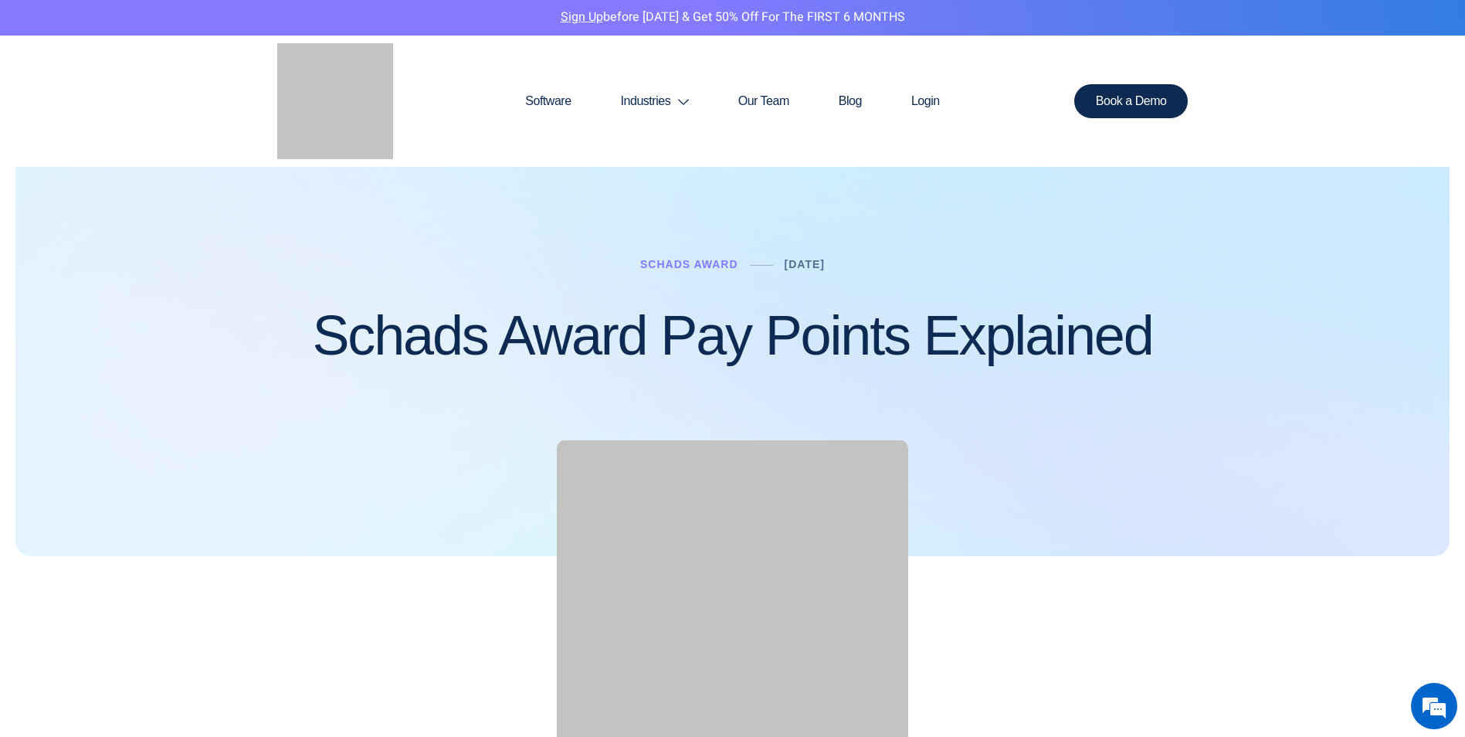 The image size is (1465, 737). I want to click on a: Schads Award, so click(689, 264).